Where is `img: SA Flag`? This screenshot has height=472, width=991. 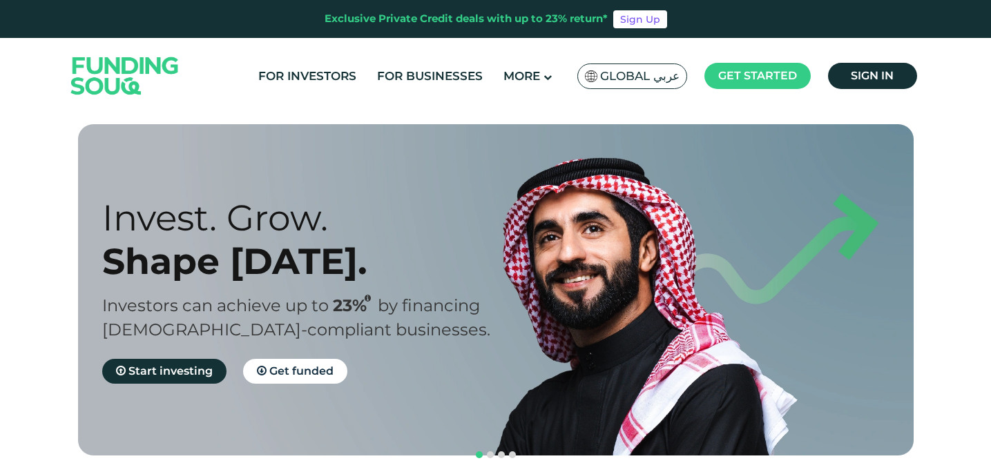 img: SA Flag is located at coordinates (591, 76).